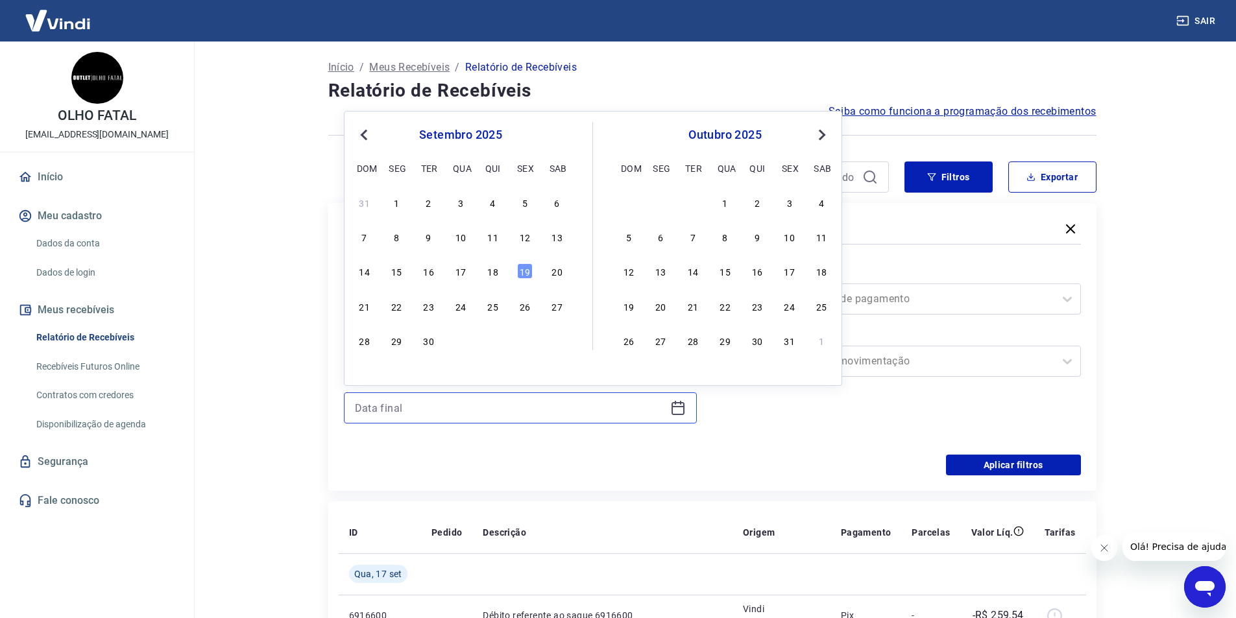 This screenshot has width=1236, height=618. Describe the element at coordinates (461, 271) in the screenshot. I see `div: Choose quarta-feira, 17 de setembro de 2025` at that location.